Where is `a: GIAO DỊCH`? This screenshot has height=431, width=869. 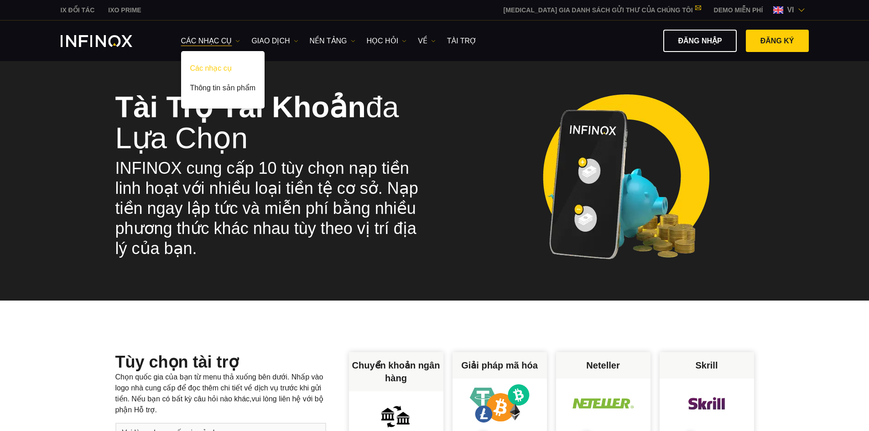
a: GIAO DỊCH is located at coordinates (274, 41).